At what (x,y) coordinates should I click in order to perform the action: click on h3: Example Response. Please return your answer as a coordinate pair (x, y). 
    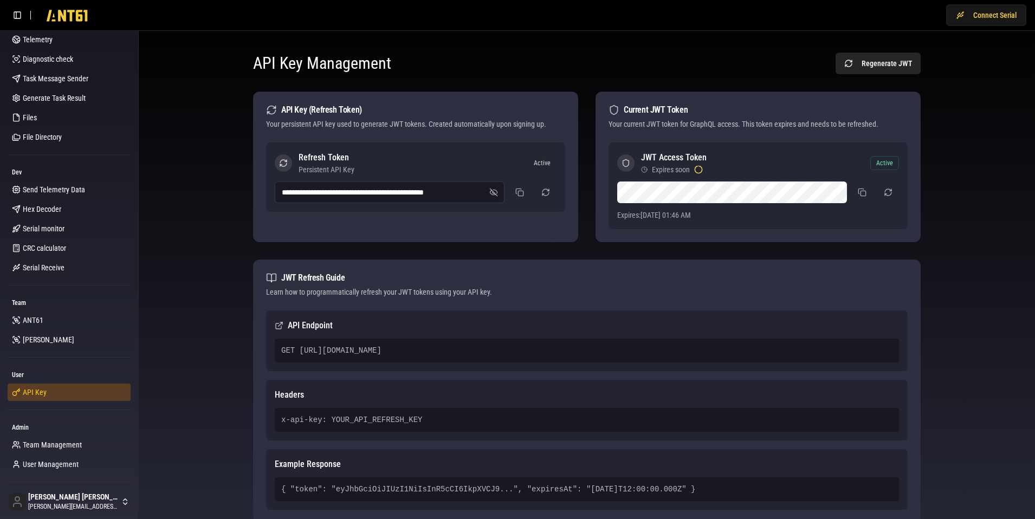
    Looking at the image, I should click on (587, 464).